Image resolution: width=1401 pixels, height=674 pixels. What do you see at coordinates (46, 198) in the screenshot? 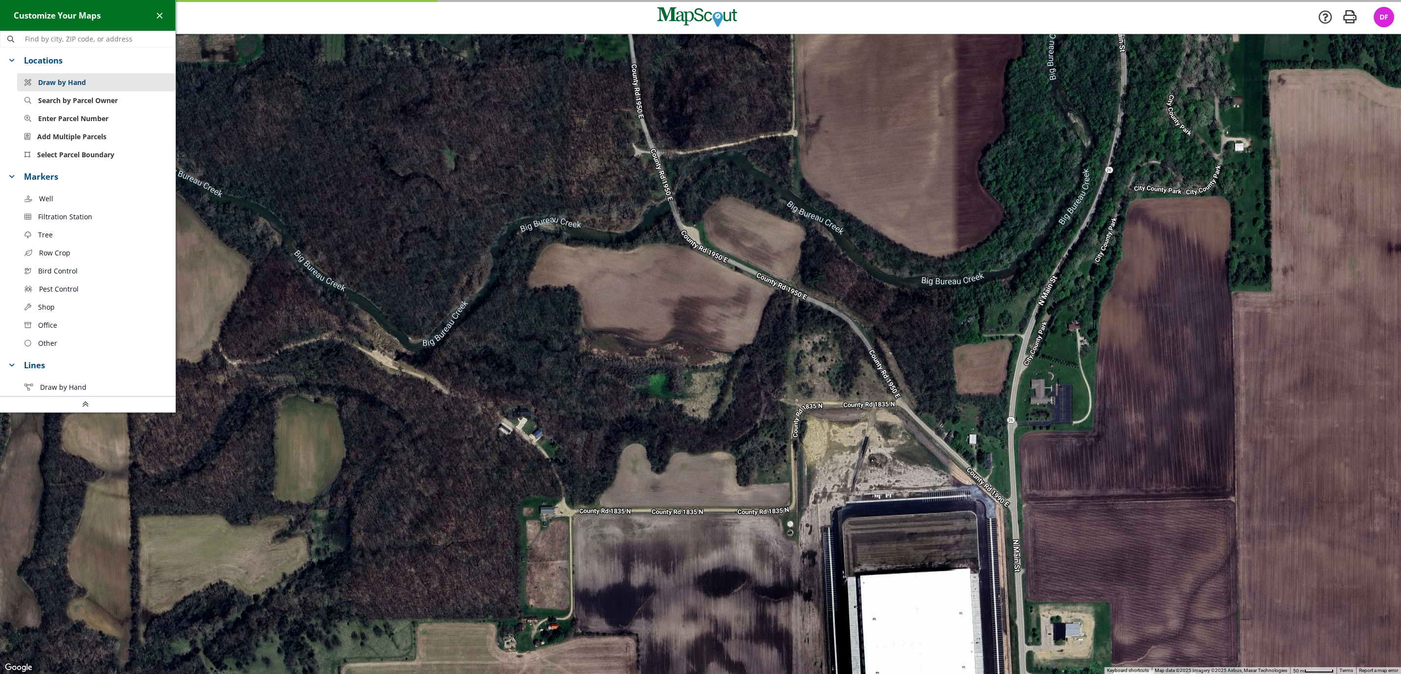
I see `span: Well` at bounding box center [46, 198].